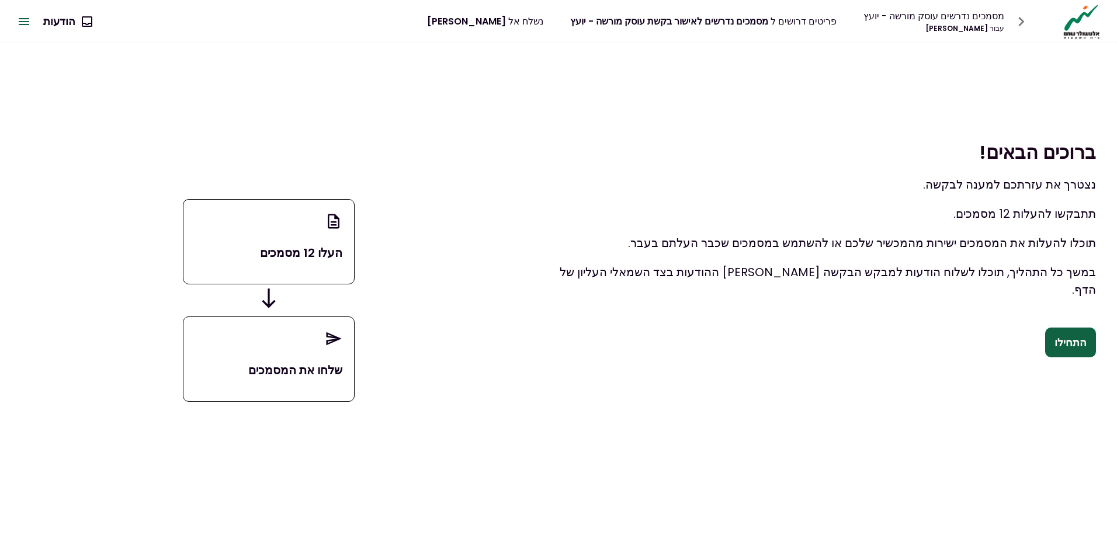 This screenshot has height=557, width=1117. I want to click on div: מסמכים נדרשים עוסק מורשה - יועץ, so click(934, 16).